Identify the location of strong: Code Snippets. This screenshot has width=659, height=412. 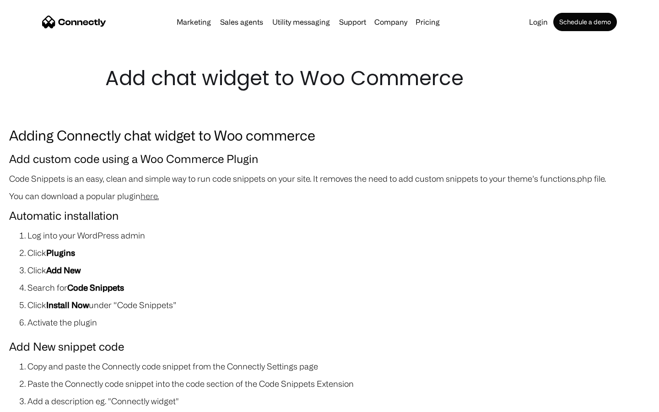
(96, 288).